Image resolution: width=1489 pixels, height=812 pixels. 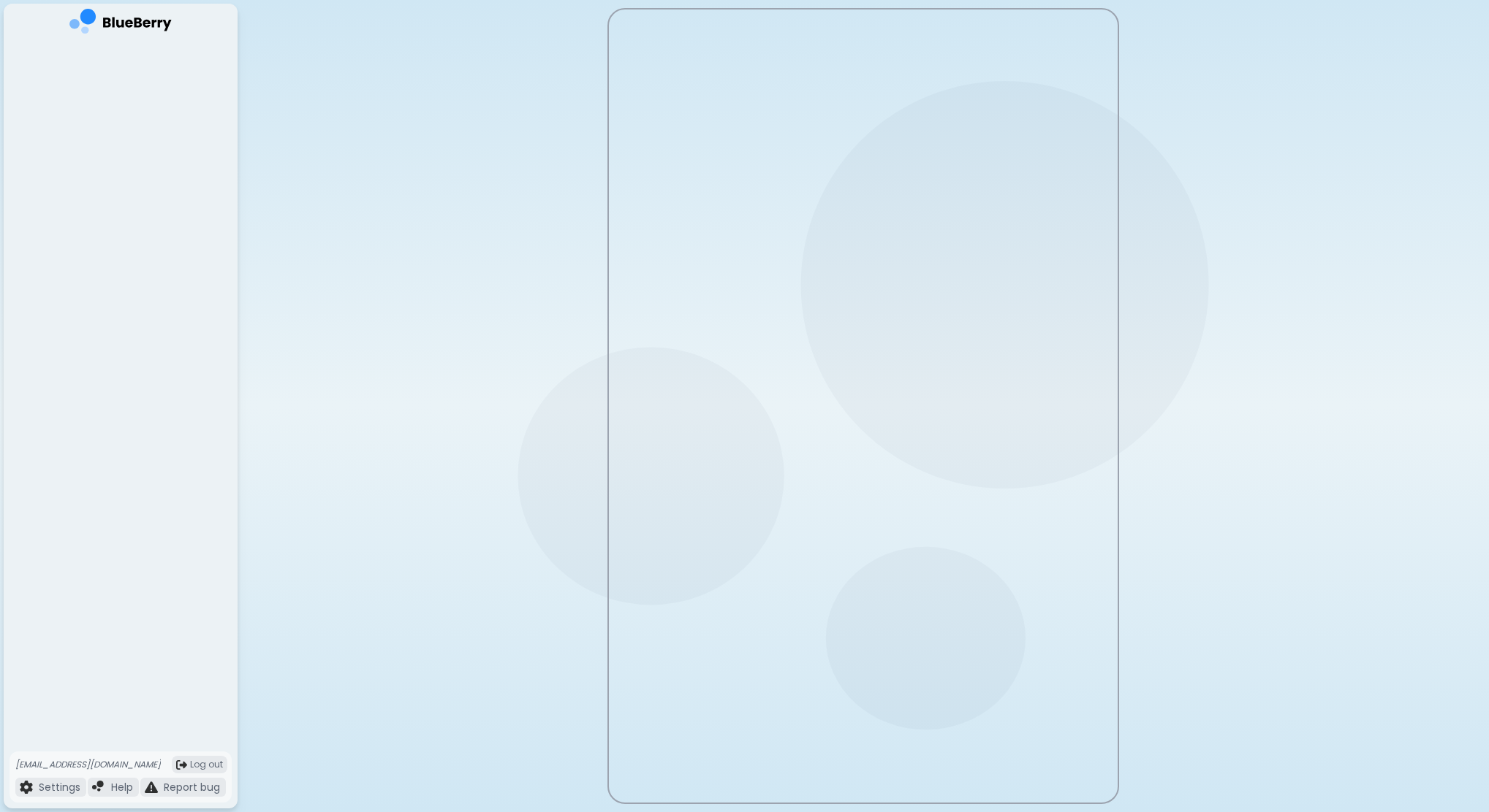 What do you see at coordinates (122, 788) in the screenshot?
I see `p: Help` at bounding box center [122, 788].